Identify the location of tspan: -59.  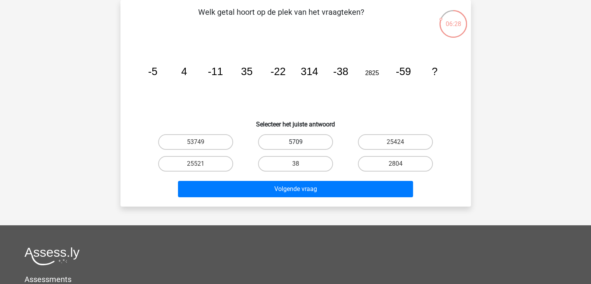
(403, 72).